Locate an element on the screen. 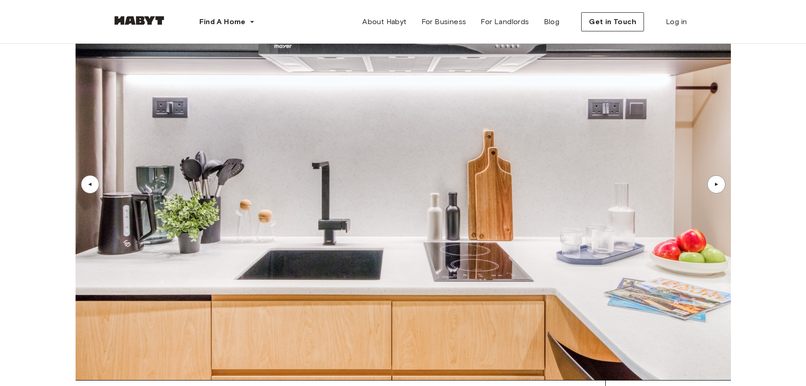 This screenshot has width=806, height=386. a: For Landlords is located at coordinates (505, 22).